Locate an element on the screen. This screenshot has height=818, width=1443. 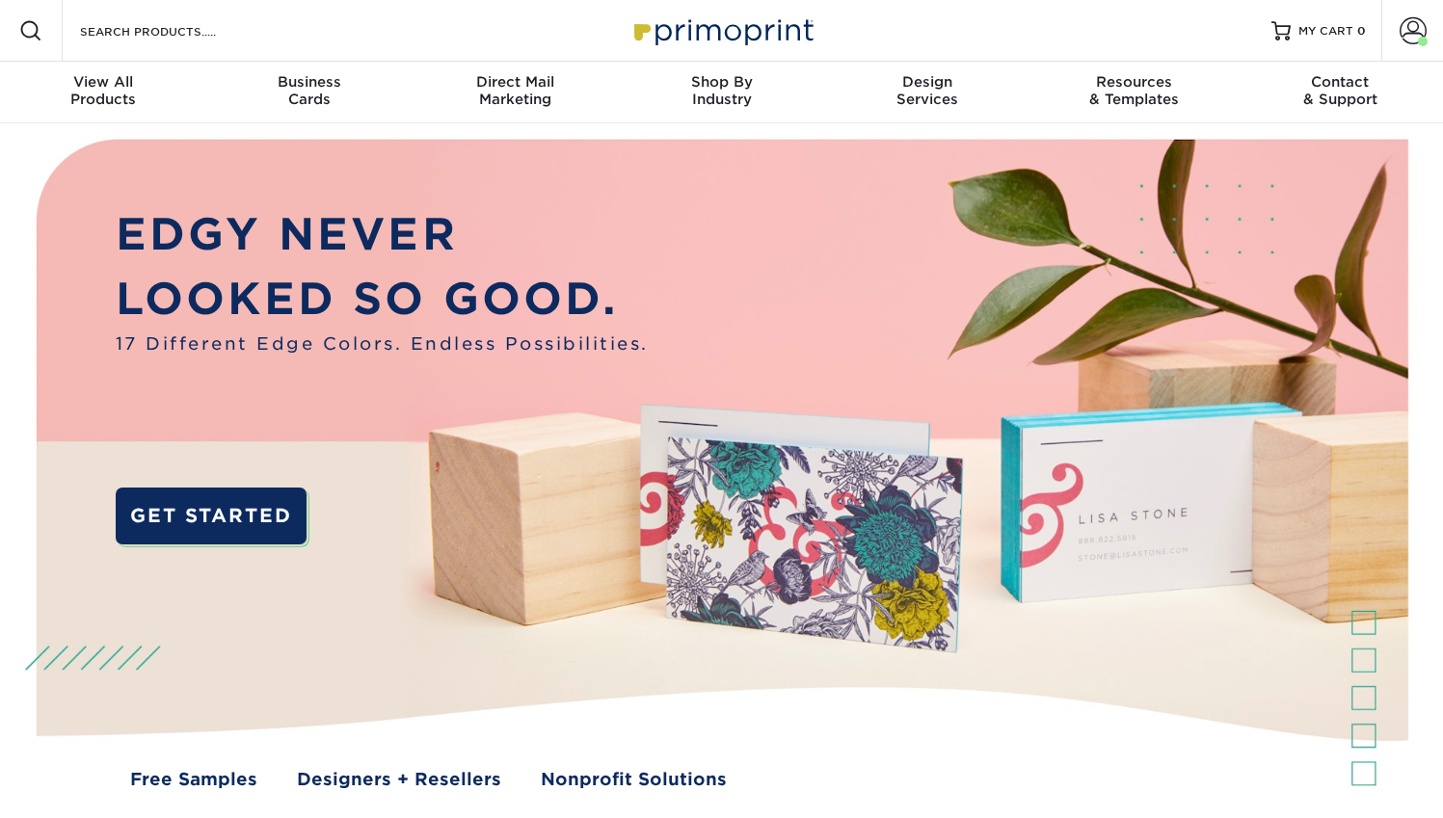
a: Designers + Resellers is located at coordinates (399, 780).